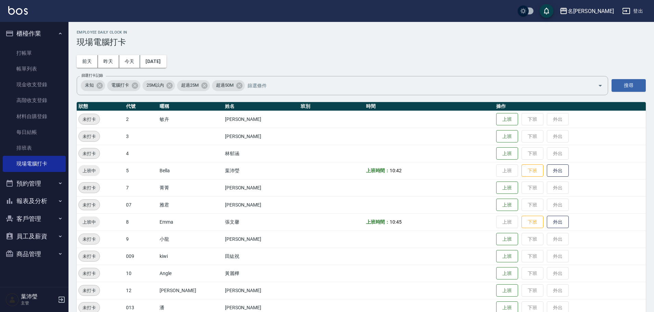 Image resolution: width=654 pixels, height=312 pixels. What do you see at coordinates (546, 11) in the screenshot?
I see `button: save` at bounding box center [546, 11].